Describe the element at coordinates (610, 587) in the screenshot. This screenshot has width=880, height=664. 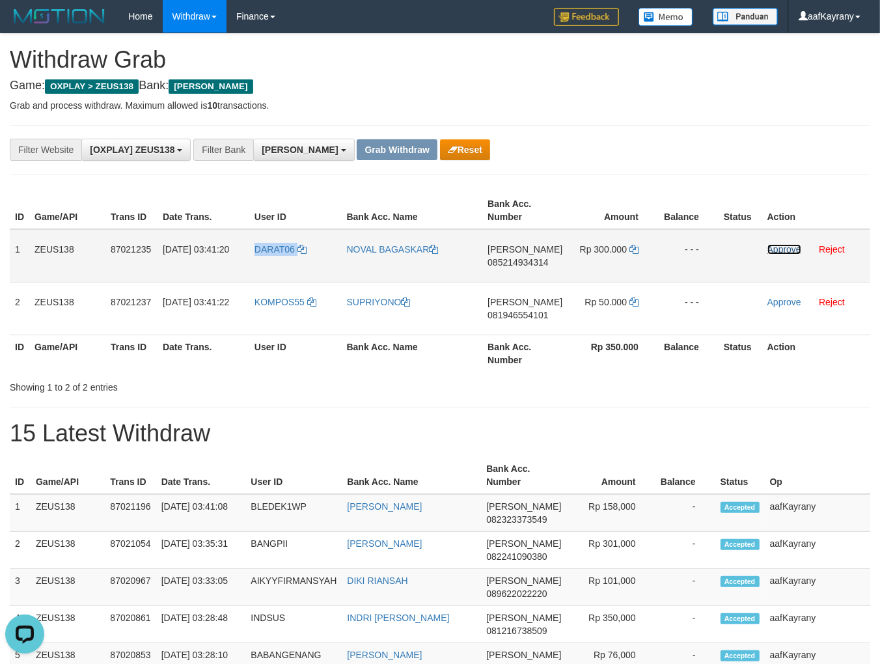
I see `td: Rp 101,000` at that location.